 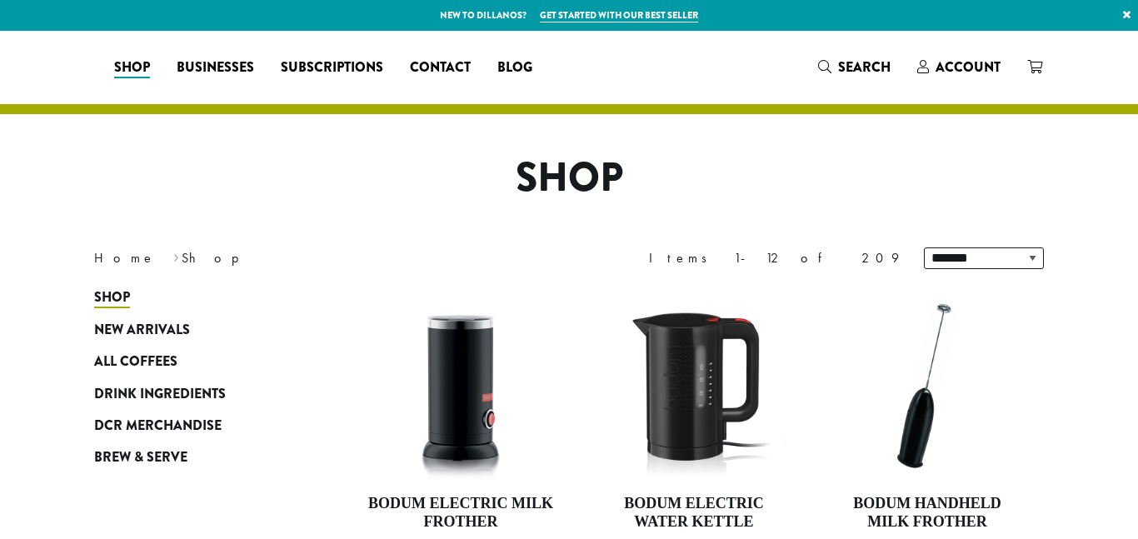 What do you see at coordinates (332, 67) in the screenshot?
I see `span: Subscriptions` at bounding box center [332, 67].